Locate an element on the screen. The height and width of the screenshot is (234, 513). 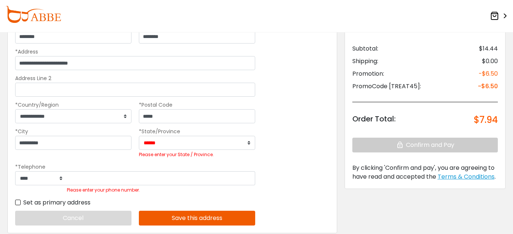
label: *Address is located at coordinates (27, 52).